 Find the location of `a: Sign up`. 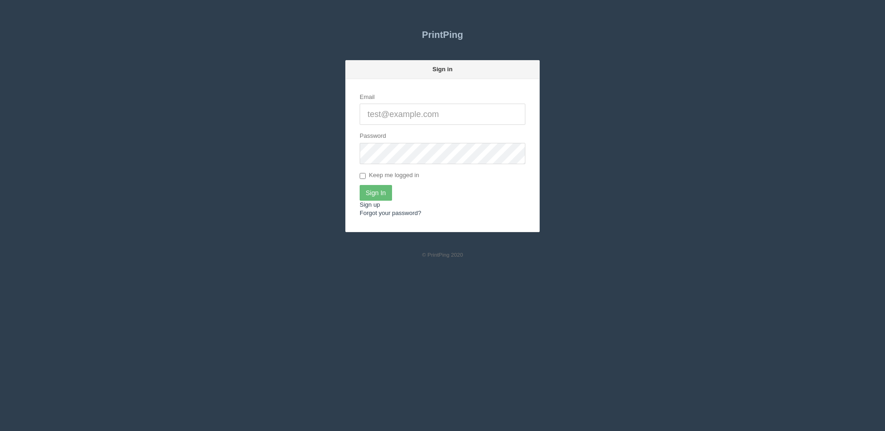

a: Sign up is located at coordinates (370, 205).